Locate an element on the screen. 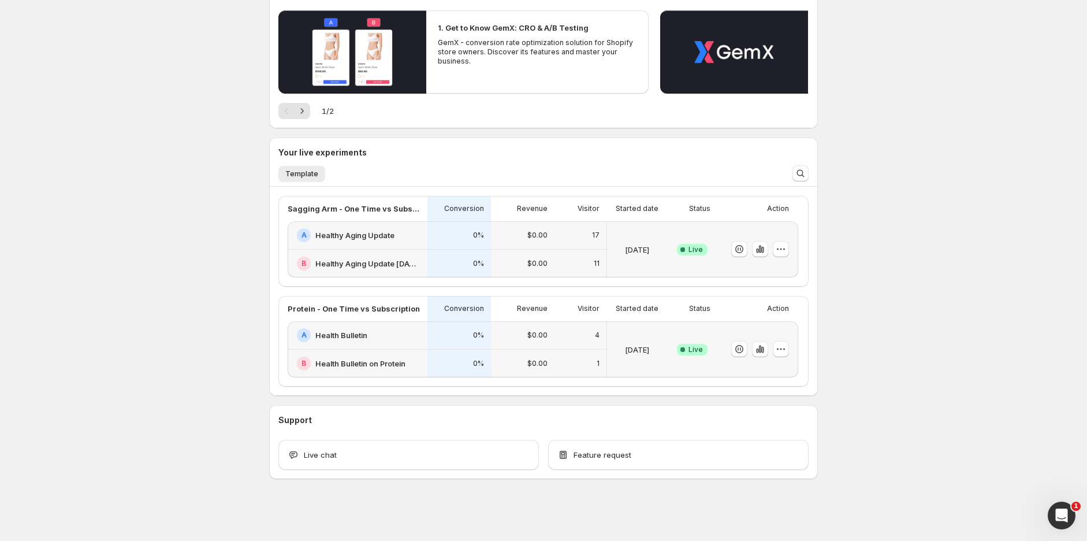 The width and height of the screenshot is (1087, 541). h2: Health Bulletin on Protein is located at coordinates (360, 363).